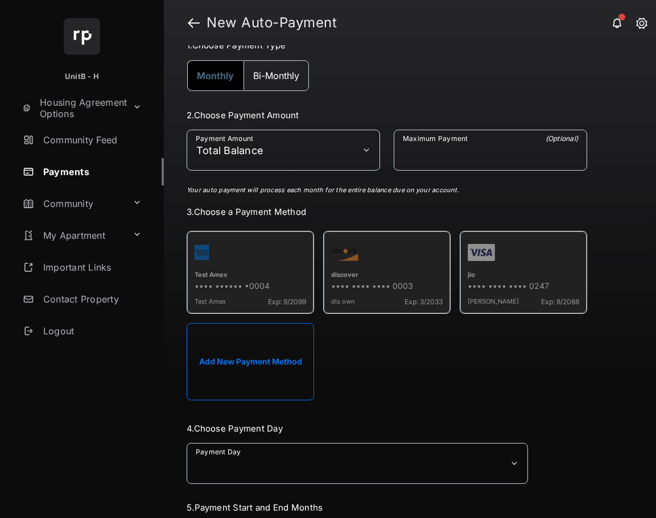 The width and height of the screenshot is (656, 518). What do you see at coordinates (250, 287) in the screenshot?
I see `div: •••• •••••• •0004` at bounding box center [250, 287].